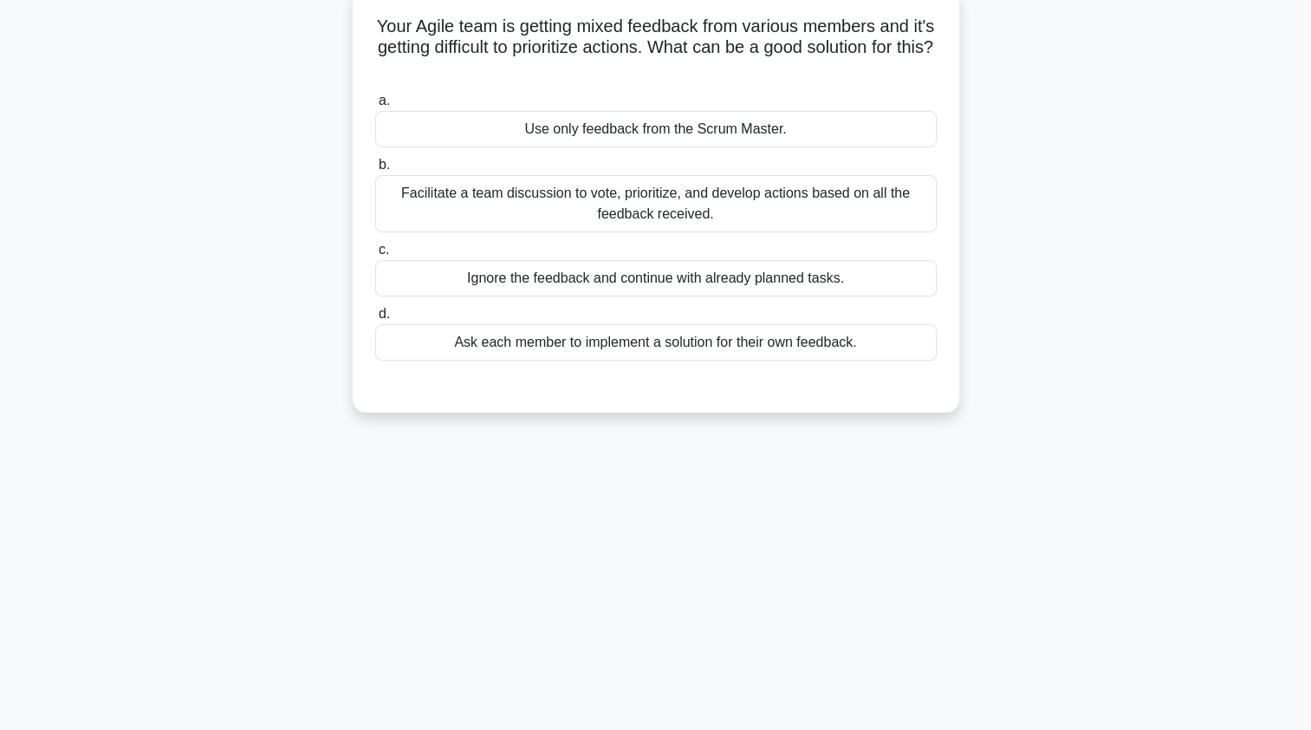 Image resolution: width=1311 pixels, height=730 pixels. Describe the element at coordinates (656, 204) in the screenshot. I see `div: Facilitate a team discussion to vote, prioritize, and develop actions based on all the feedback r...` at that location.